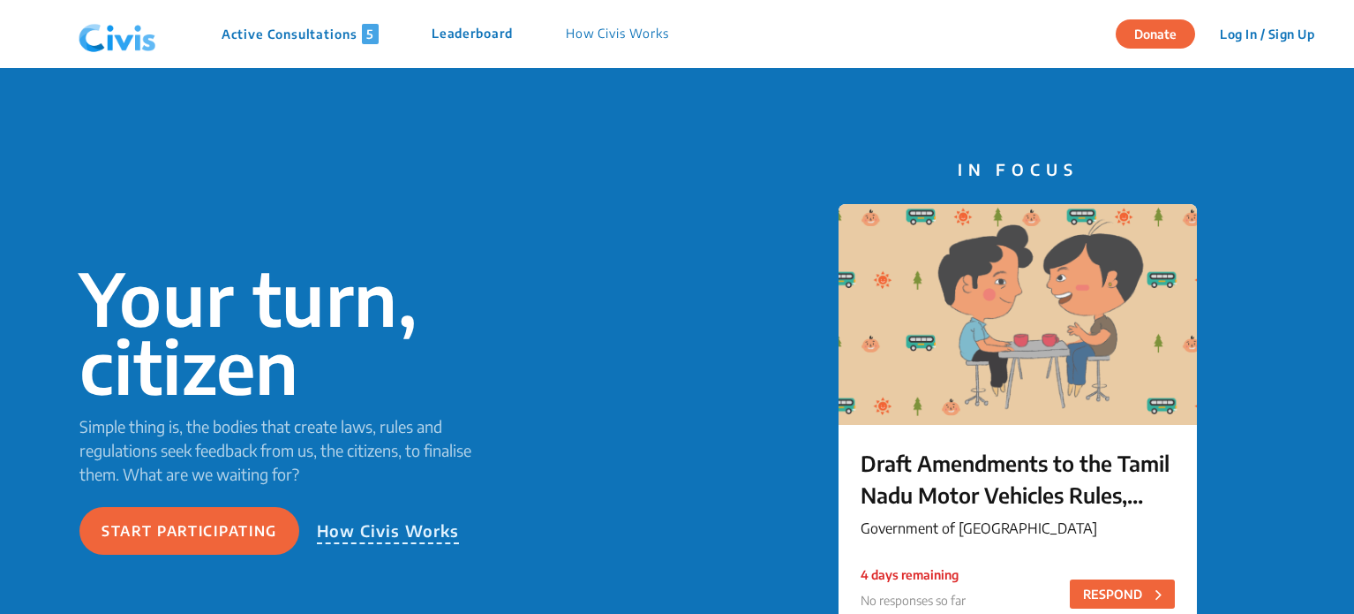  What do you see at coordinates (289, 449) in the screenshot?
I see `p: Simple thing is, the bodies that create laws, rules and regulations seek feedback from us, the ci...` at bounding box center [289, 449].